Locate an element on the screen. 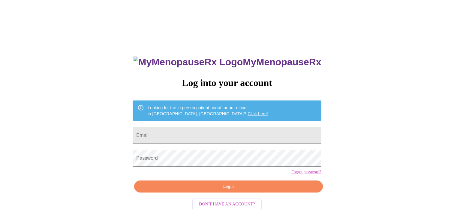 The width and height of the screenshot is (454, 222). img: MyMenopauseRx Logo is located at coordinates (188, 62).